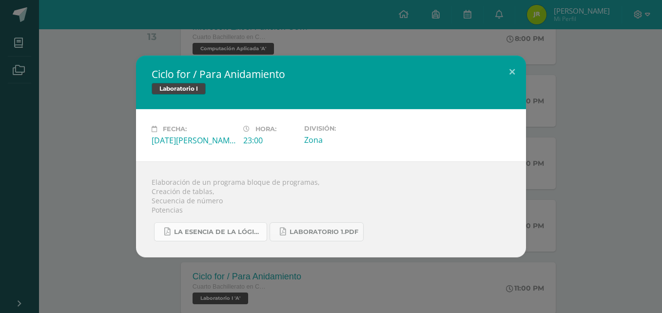 The image size is (662, 313). I want to click on label: División:, so click(346, 128).